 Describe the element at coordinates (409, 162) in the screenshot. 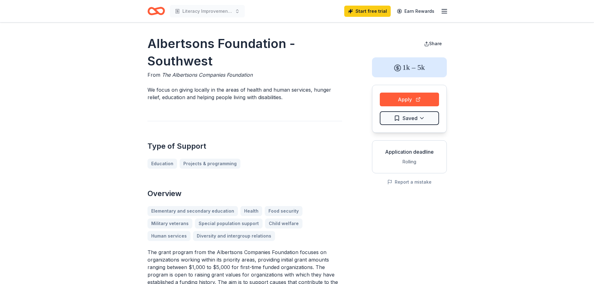

I see `div: Rolling` at that location.